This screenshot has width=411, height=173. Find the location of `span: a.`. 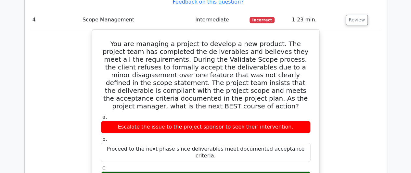

span: a. is located at coordinates (105, 117).